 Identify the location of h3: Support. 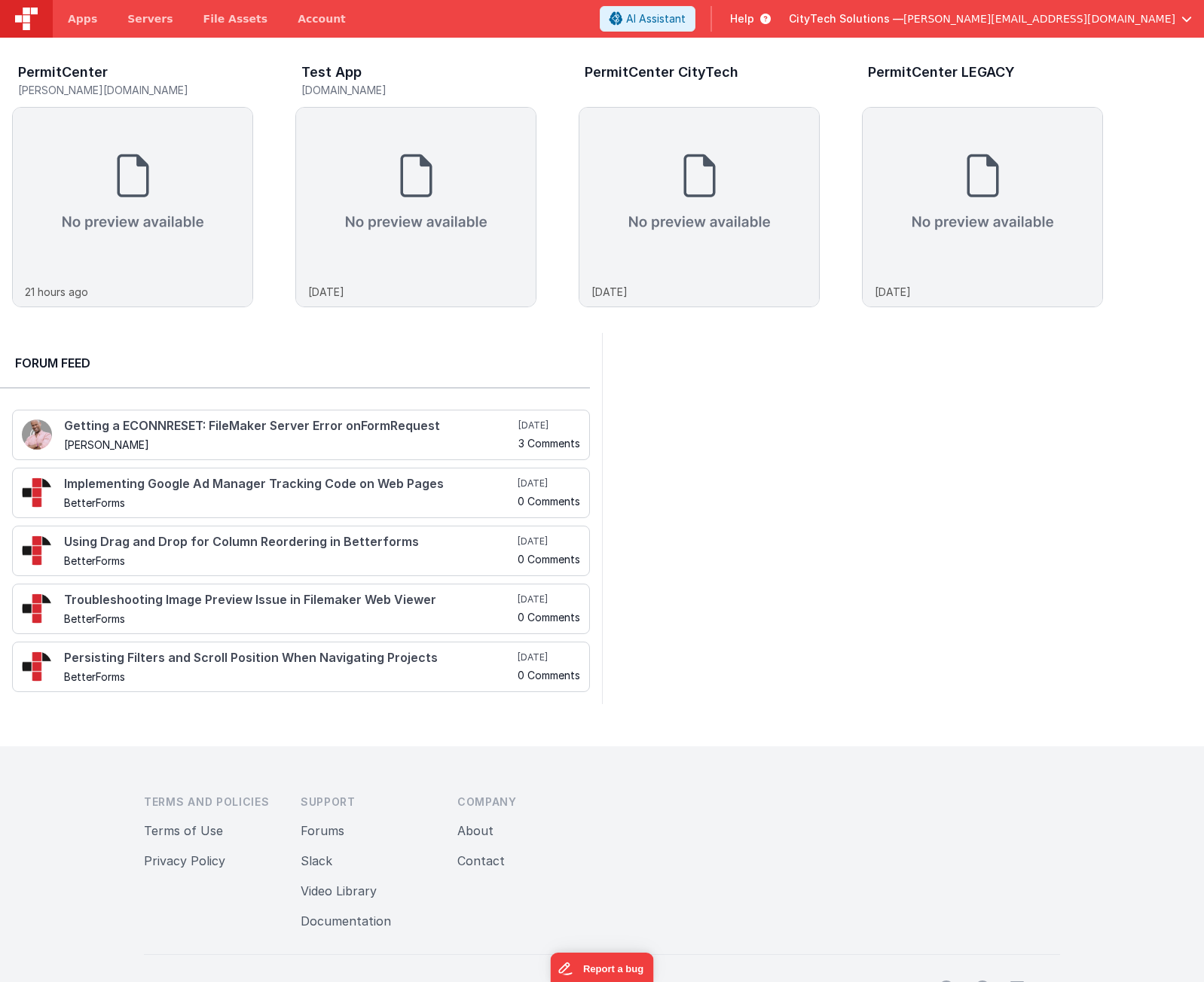
(367, 802).